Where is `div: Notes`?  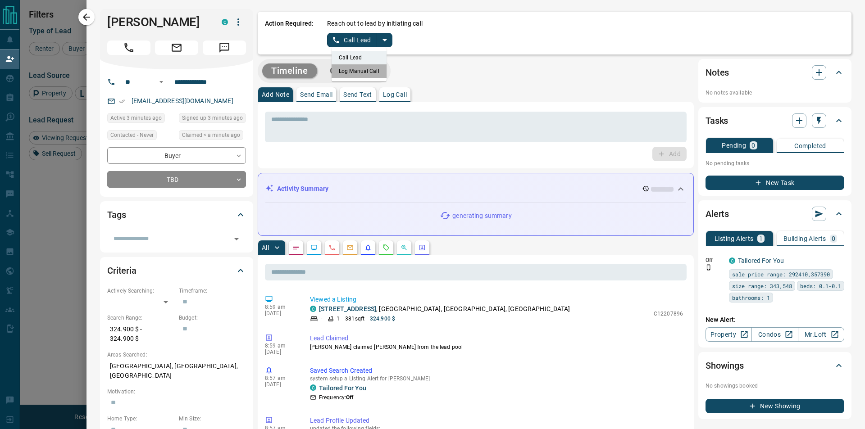 div: Notes is located at coordinates (775, 73).